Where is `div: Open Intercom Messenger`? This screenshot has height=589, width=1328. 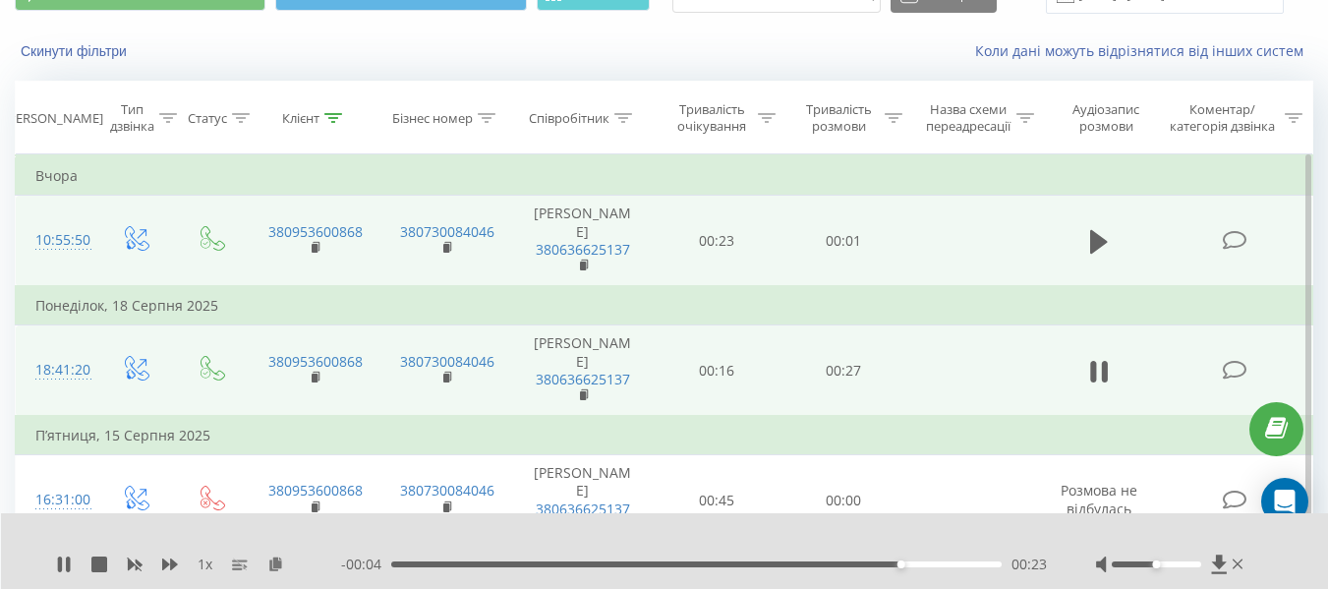 div: Open Intercom Messenger is located at coordinates (1285, 501).